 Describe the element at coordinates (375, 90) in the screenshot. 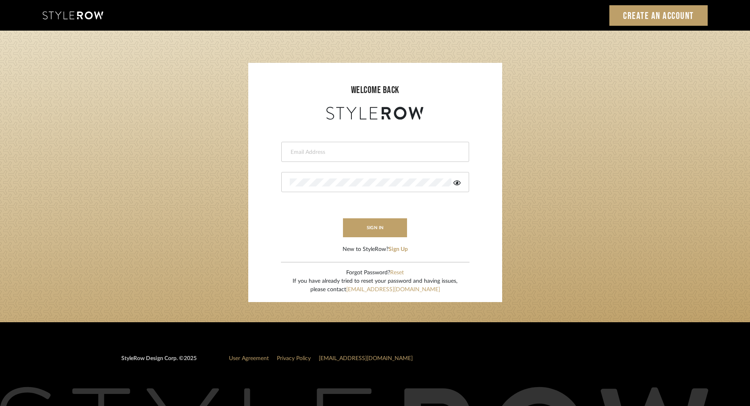

I see `div: welcome back` at that location.